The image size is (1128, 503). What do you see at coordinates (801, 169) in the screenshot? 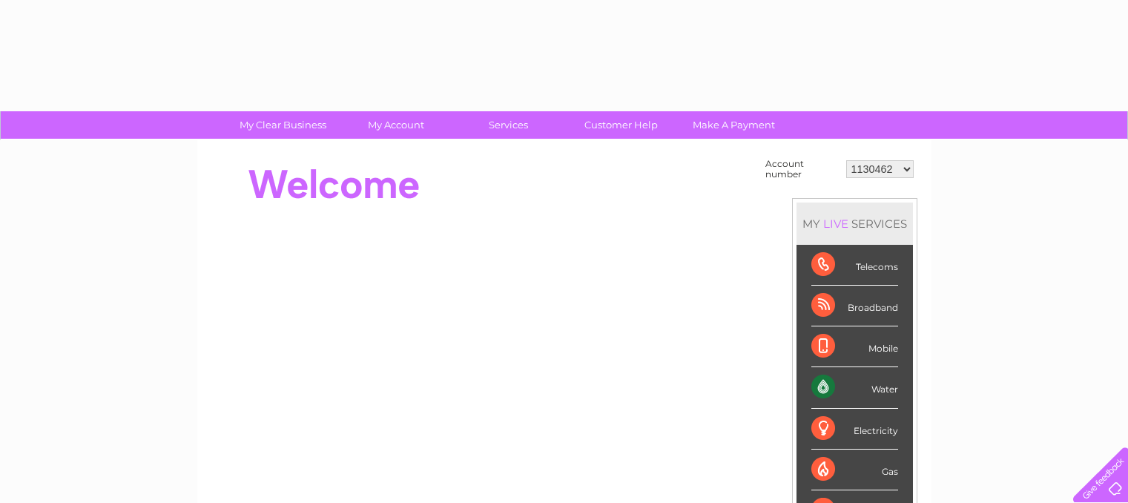
I see `td: Account number` at bounding box center [801, 169].